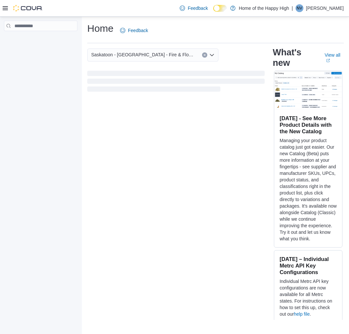  What do you see at coordinates (28, 8) in the screenshot?
I see `img: Cova` at bounding box center [28, 8].